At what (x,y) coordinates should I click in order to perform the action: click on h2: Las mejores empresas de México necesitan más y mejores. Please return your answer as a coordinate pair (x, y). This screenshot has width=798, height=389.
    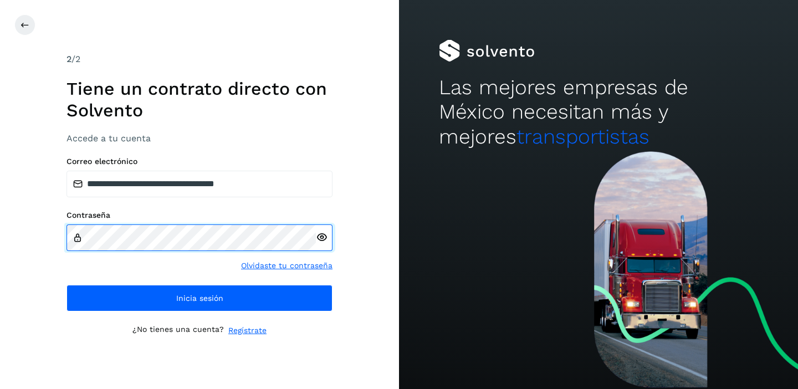
    Looking at the image, I should click on (599, 112).